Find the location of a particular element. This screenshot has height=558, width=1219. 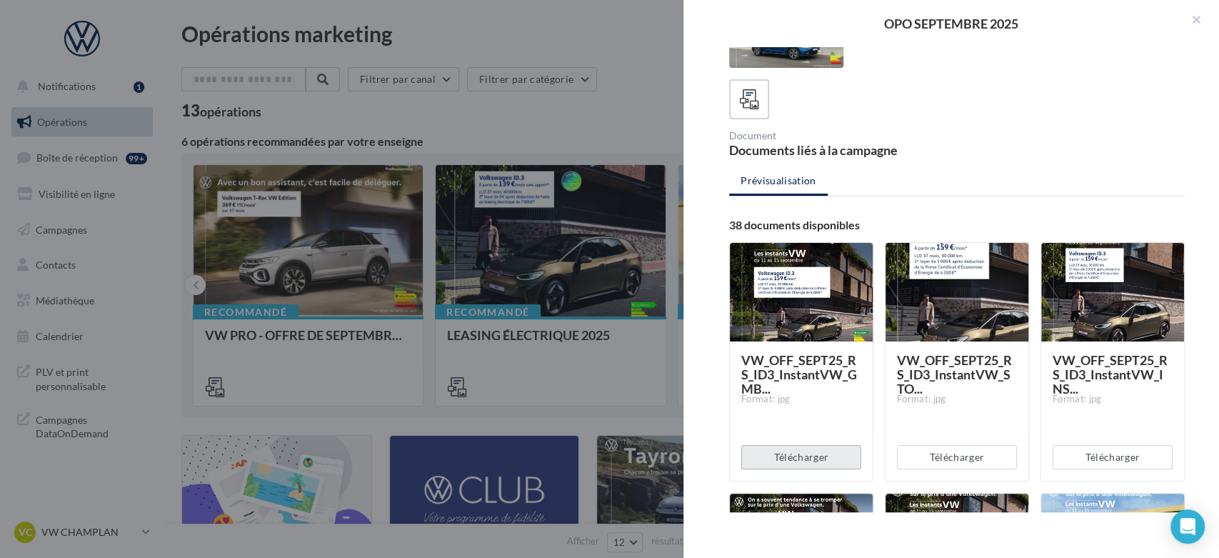

div: Documents liés à la campagne is located at coordinates (840, 150).